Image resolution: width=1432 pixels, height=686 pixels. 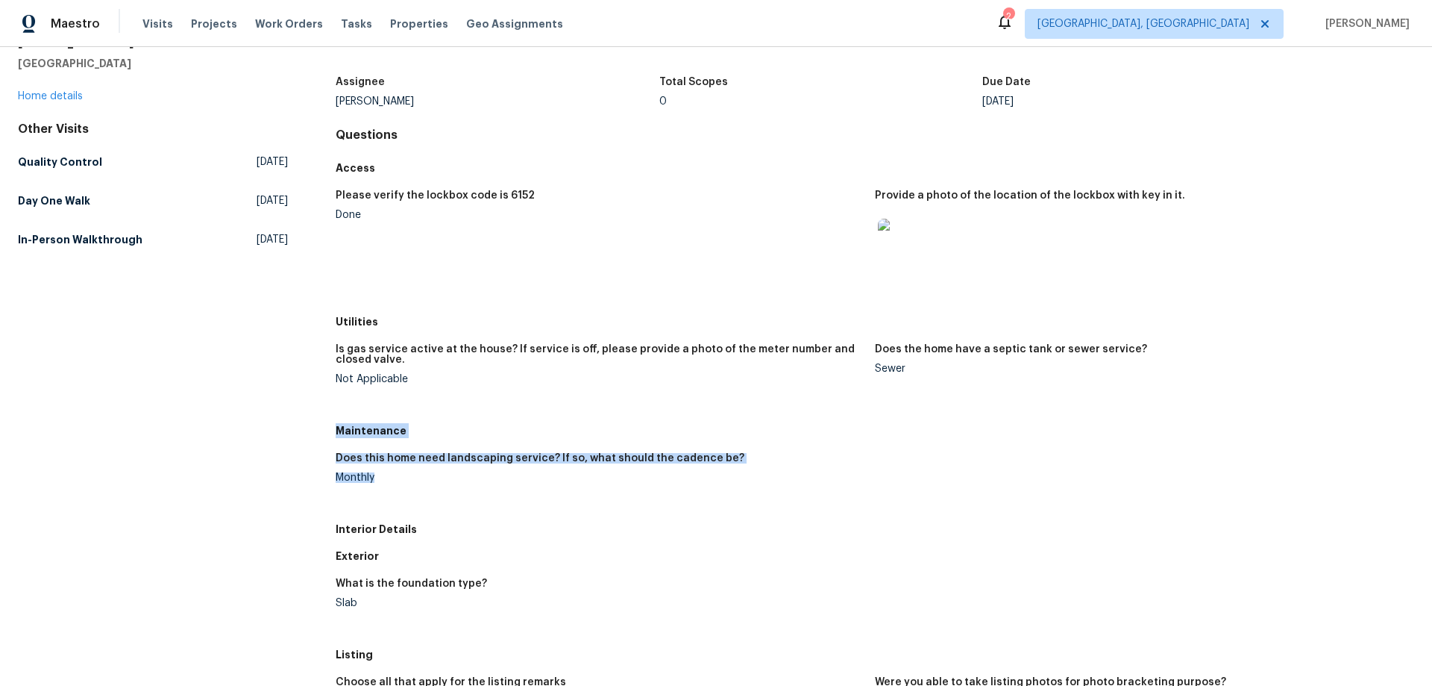 I want to click on h5: Access, so click(x=875, y=168).